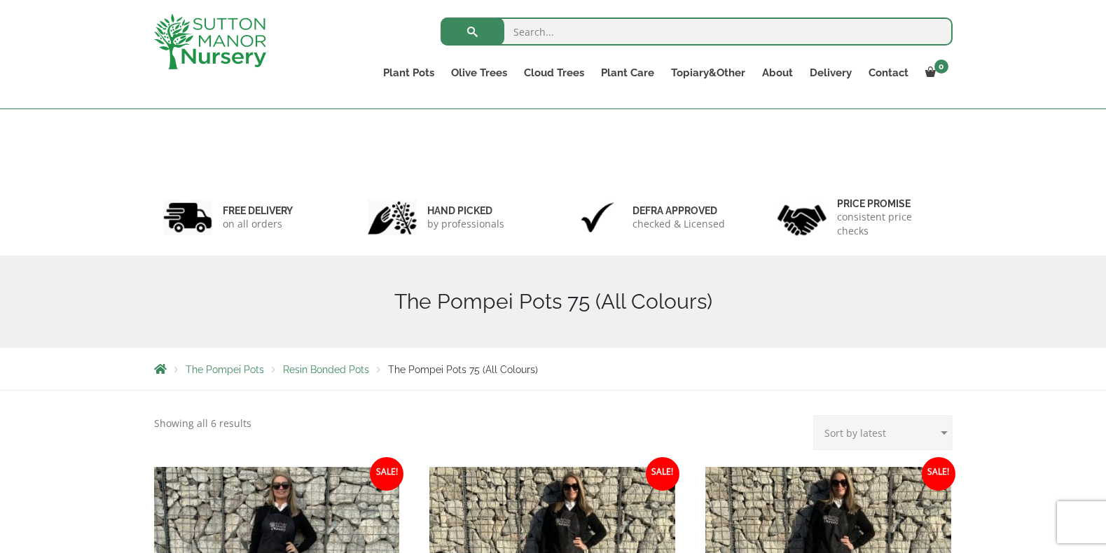 This screenshot has width=1106, height=553. Describe the element at coordinates (597, 217) in the screenshot. I see `img: 3.jpg` at that location.